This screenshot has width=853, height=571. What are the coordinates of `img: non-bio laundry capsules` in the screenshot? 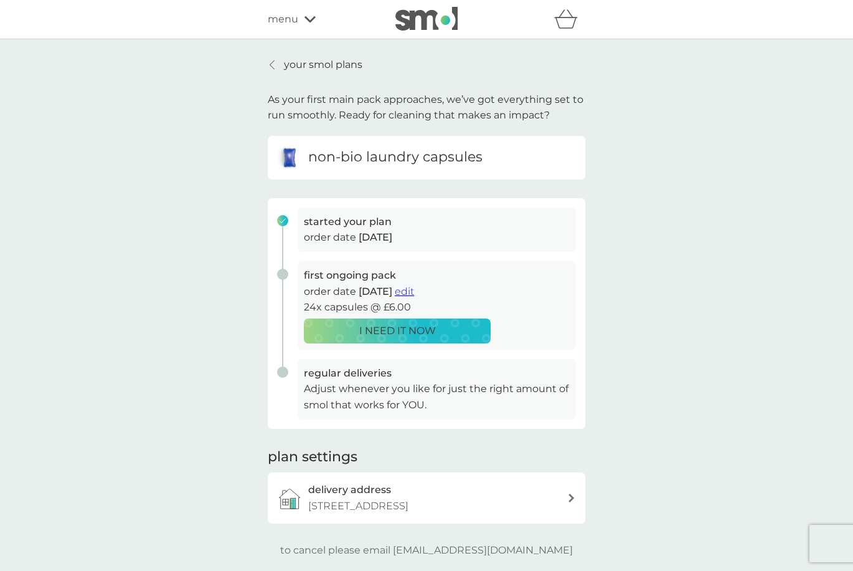 It's located at (290, 158).